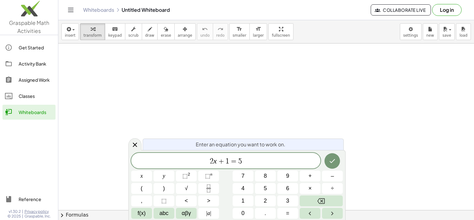  Describe the element at coordinates (265, 188) in the screenshot. I see `button: 5` at that location.